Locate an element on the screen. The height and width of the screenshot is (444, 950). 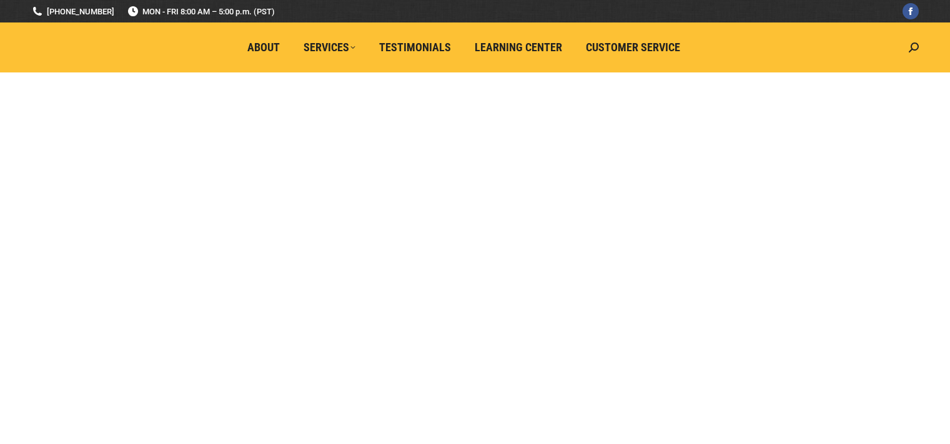
span: Services is located at coordinates (329, 47).